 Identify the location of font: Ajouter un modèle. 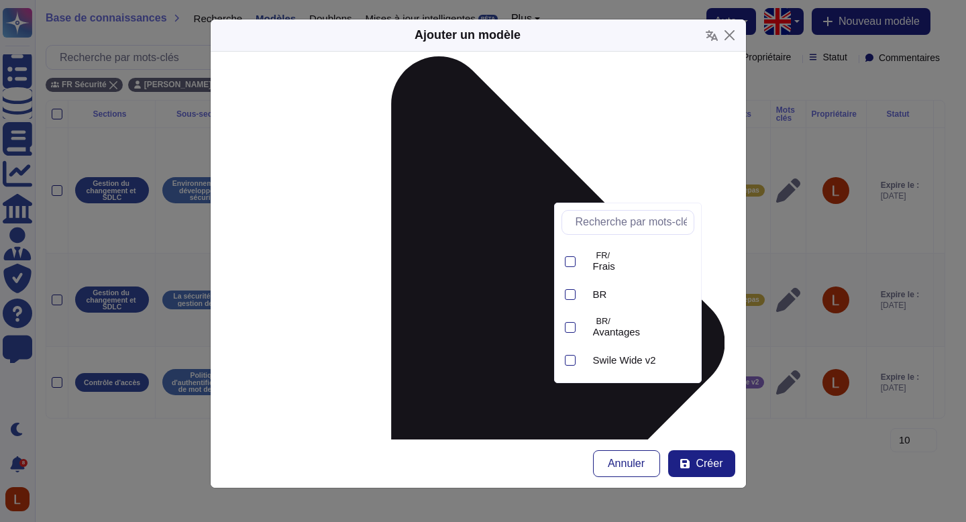
(468, 35).